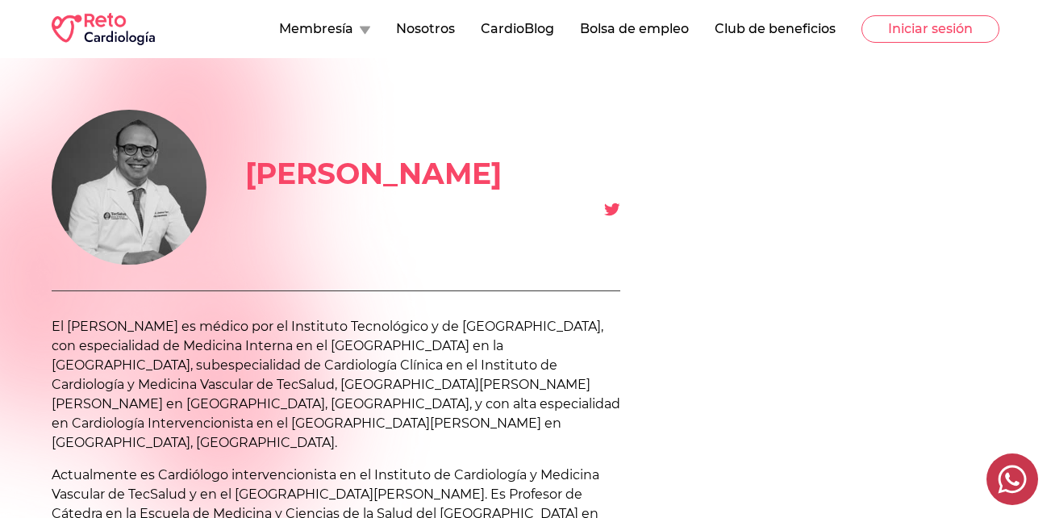 Image resolution: width=1051 pixels, height=518 pixels. What do you see at coordinates (634, 29) in the screenshot?
I see `button: Bolsa de empleo` at bounding box center [634, 29].